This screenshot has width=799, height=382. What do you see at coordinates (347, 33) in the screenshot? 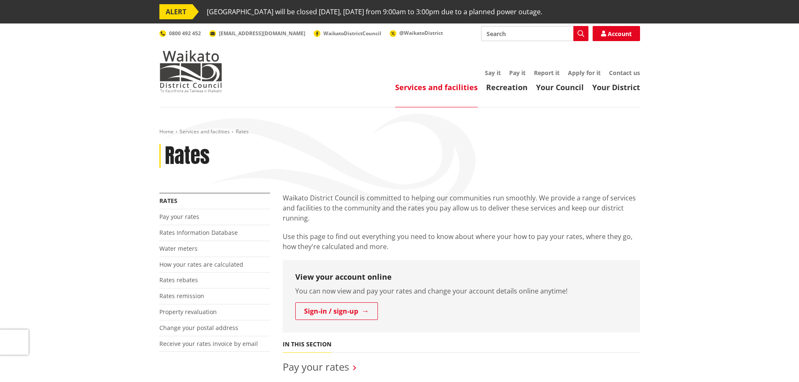
I see `a: WaikatoDistrictCouncil` at bounding box center [347, 33].